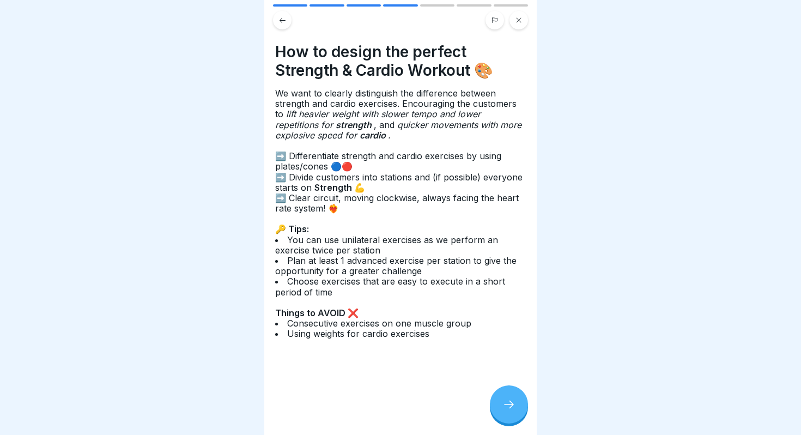 The height and width of the screenshot is (435, 801). Describe the element at coordinates (390, 286) in the screenshot. I see `span: Choose exercises that are easy to execute in a short period of time` at that location.